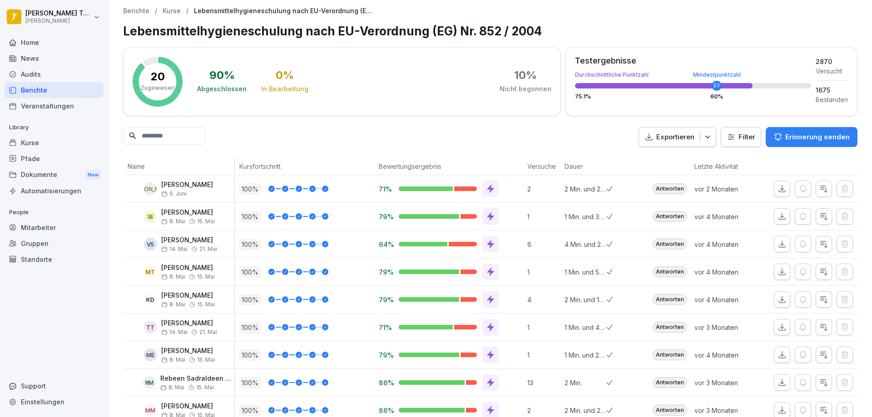 The image size is (872, 417). I want to click on p: 2 Min. und 22 Sek., so click(585, 189).